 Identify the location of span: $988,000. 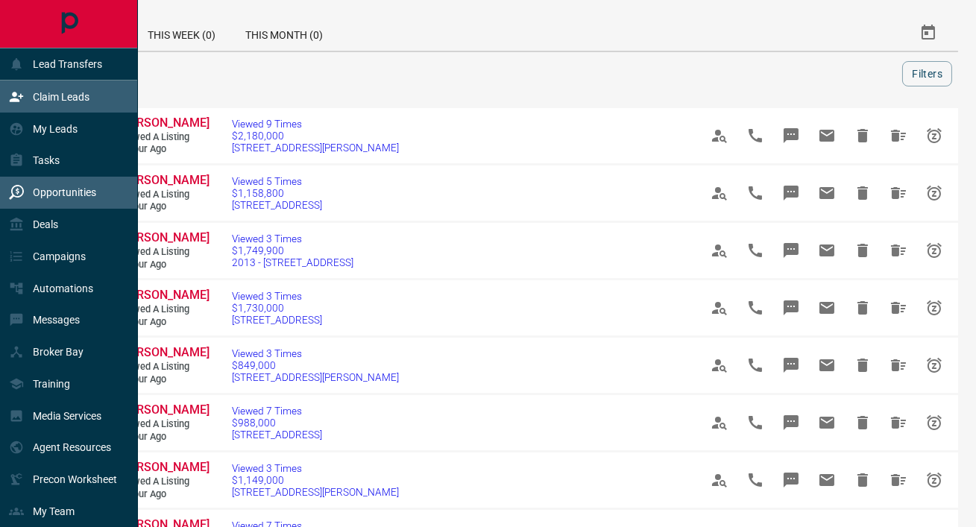
(277, 423).